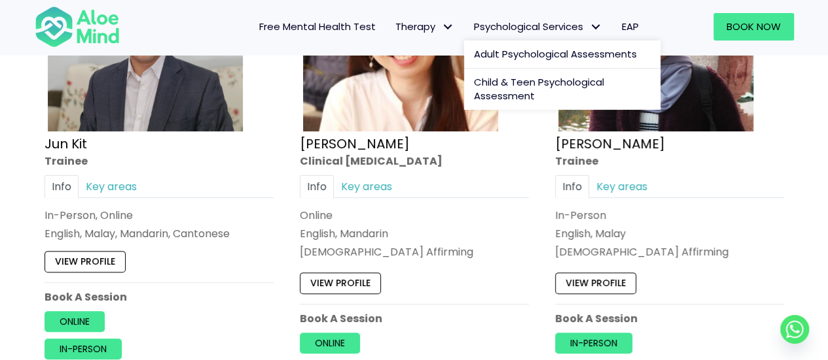 This screenshot has width=828, height=360. Describe the element at coordinates (159, 234) in the screenshot. I see `p: English, Malay, Mandarin, Cantonese` at that location.